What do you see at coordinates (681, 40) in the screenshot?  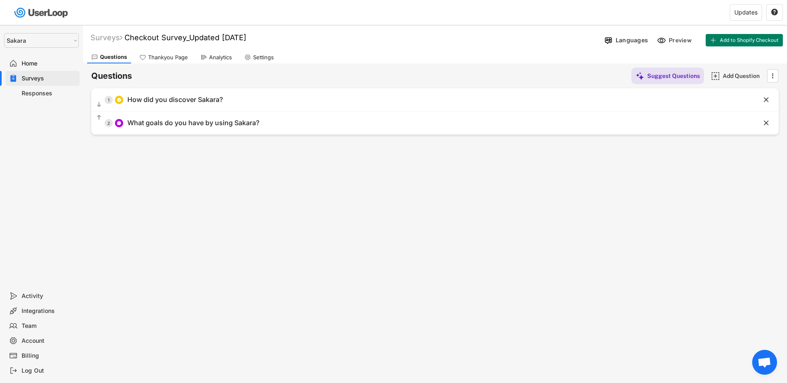 I see `div: Preview` at bounding box center [681, 40].